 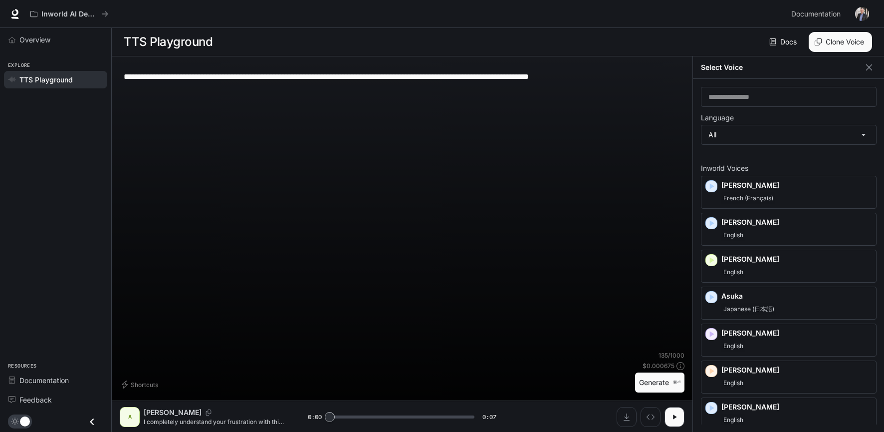 What do you see at coordinates (55, 79) in the screenshot?
I see `a: TTS Playground` at bounding box center [55, 79].